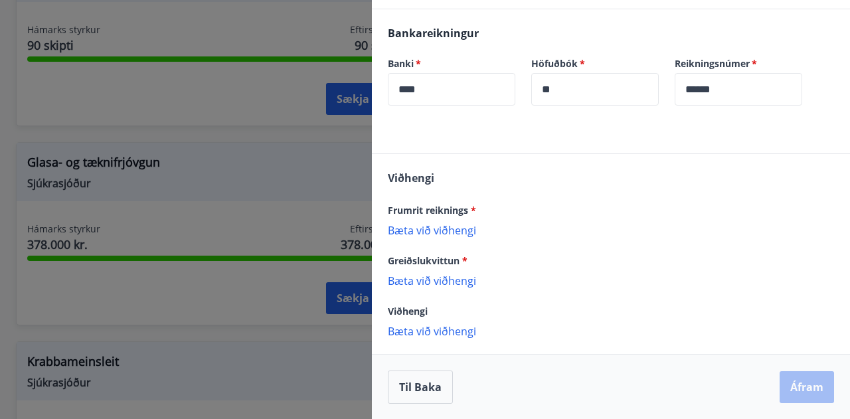 The image size is (850, 419). What do you see at coordinates (421, 387) in the screenshot?
I see `button: Til baka` at bounding box center [421, 387].